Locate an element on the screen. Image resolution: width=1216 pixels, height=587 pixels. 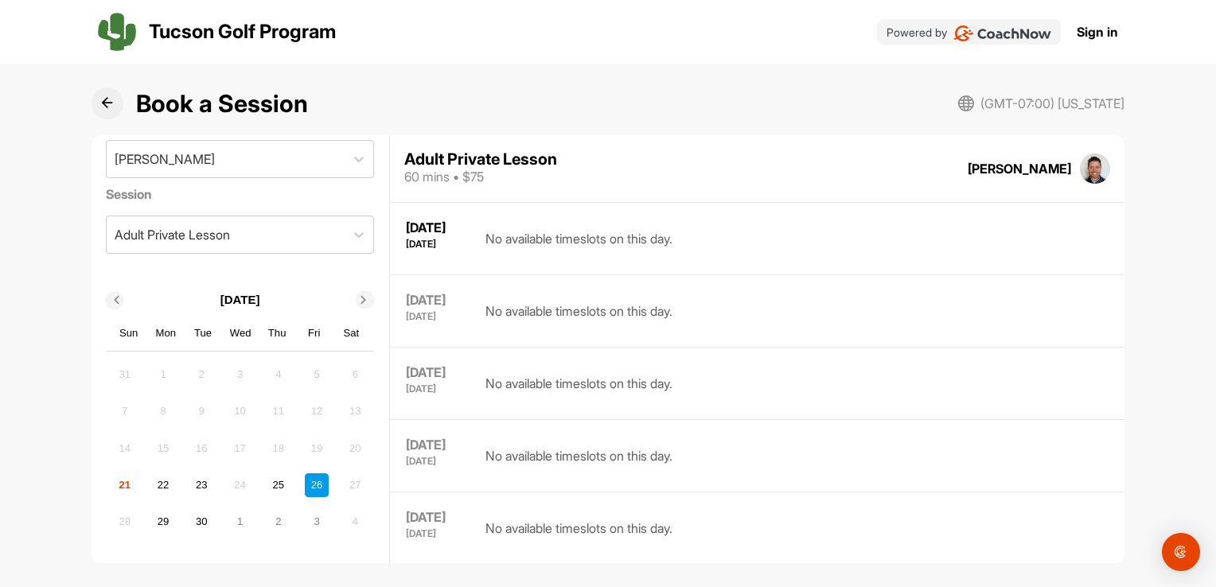
div: Not available Friday, September 5th, 2025 is located at coordinates (317, 375).